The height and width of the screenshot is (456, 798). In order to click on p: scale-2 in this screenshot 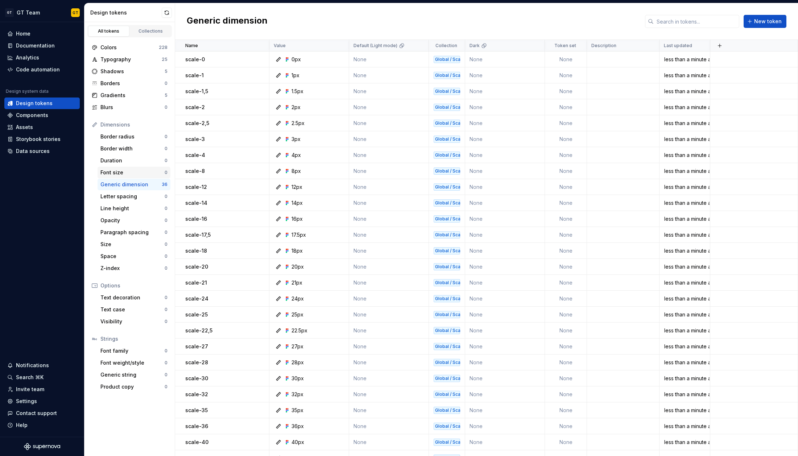, I will do `click(195, 107)`.